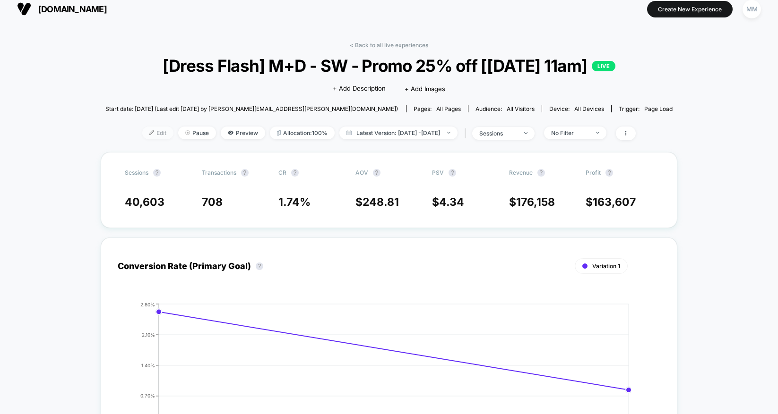 The height and width of the screenshot is (414, 778). Describe the element at coordinates (521, 172) in the screenshot. I see `span: Revenue` at that location.